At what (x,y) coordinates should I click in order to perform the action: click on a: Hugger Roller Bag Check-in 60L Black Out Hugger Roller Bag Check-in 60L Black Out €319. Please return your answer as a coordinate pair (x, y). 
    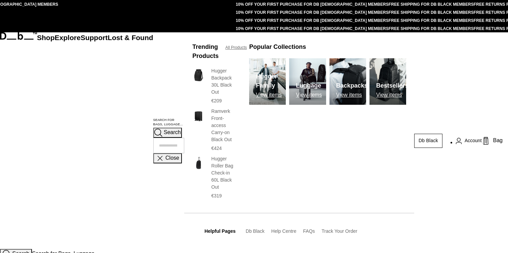
    Looking at the image, I should click on (214, 177).